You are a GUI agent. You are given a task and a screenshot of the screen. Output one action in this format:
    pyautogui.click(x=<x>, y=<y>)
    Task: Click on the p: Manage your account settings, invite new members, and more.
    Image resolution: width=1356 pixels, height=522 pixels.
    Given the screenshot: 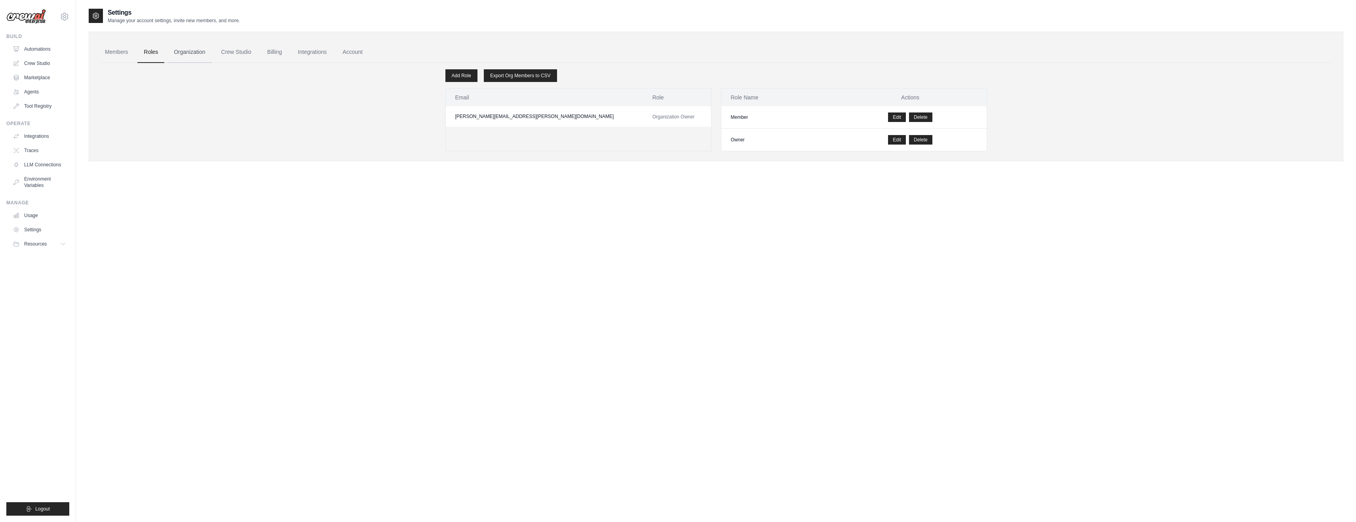 What is the action you would take?
    pyautogui.click(x=174, y=21)
    